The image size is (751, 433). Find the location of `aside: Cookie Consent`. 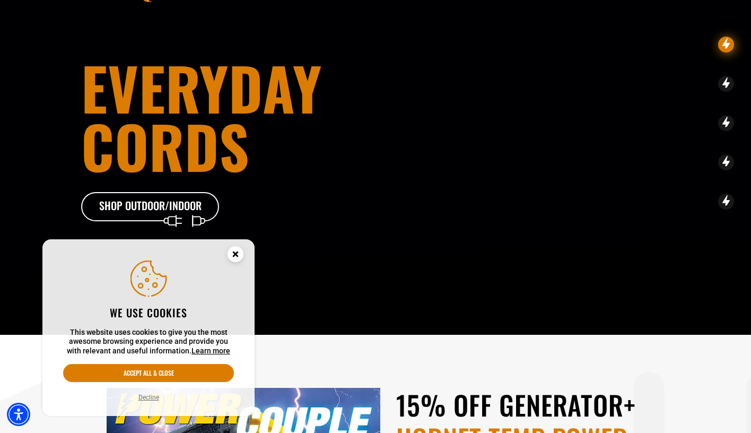

aside: Cookie Consent is located at coordinates (148, 328).